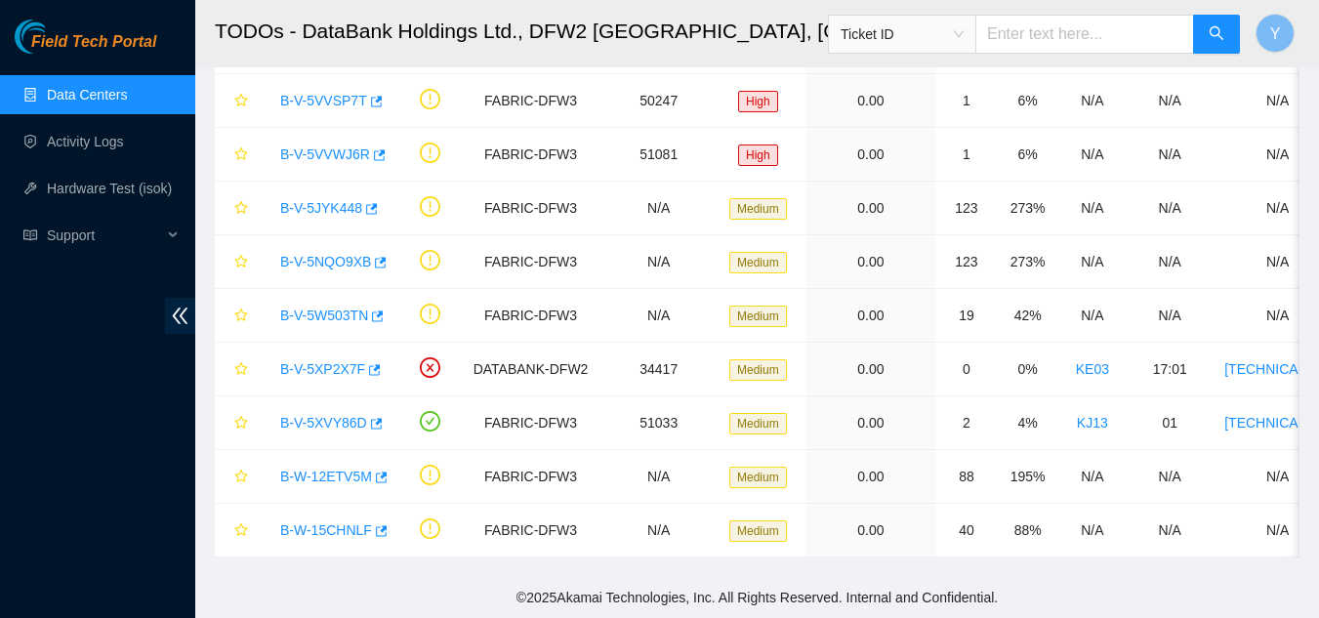 The width and height of the screenshot is (1319, 618). What do you see at coordinates (967, 315) in the screenshot?
I see `td: 19` at bounding box center [967, 315].